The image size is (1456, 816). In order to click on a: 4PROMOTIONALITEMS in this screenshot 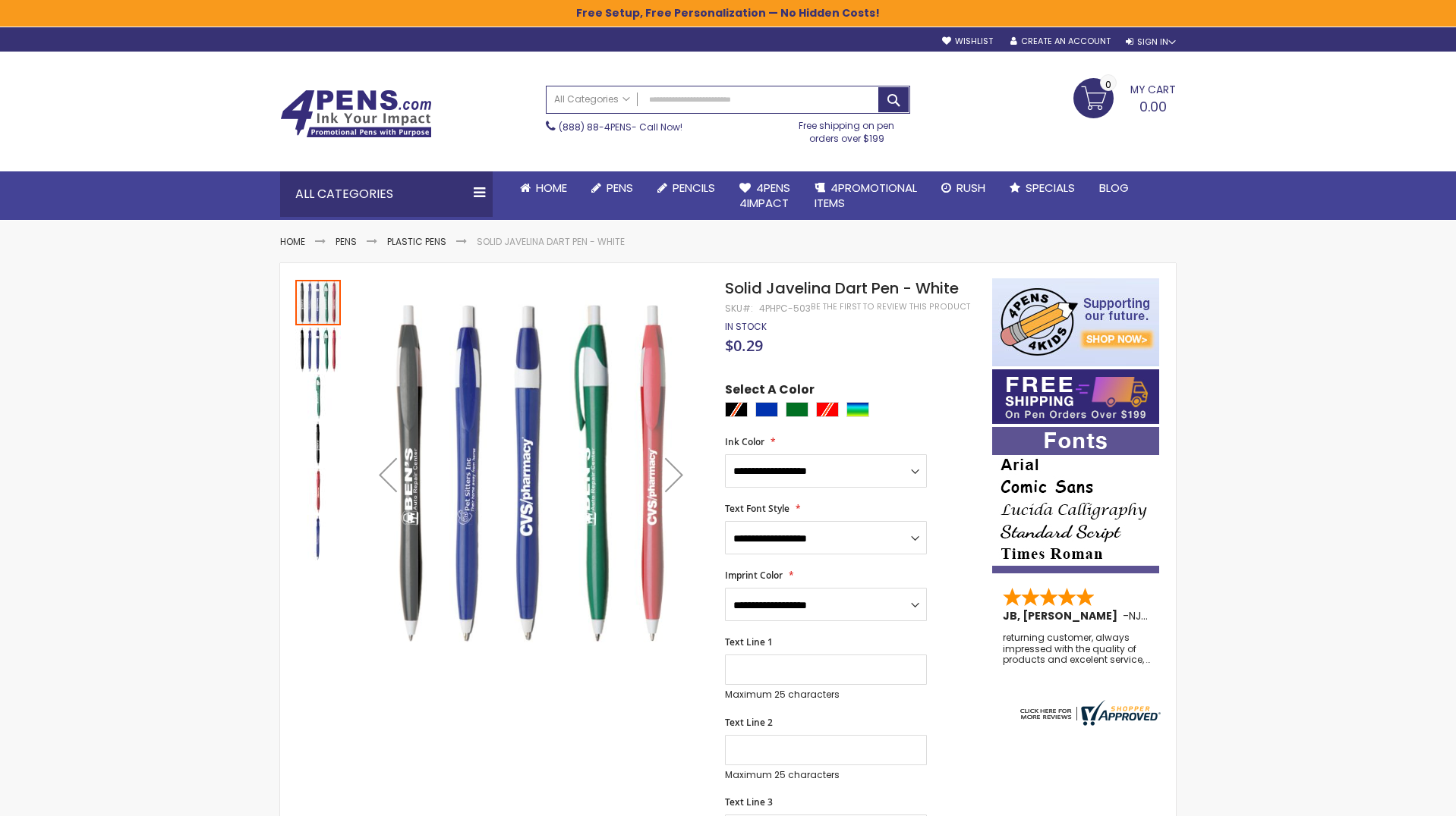, I will do `click(865, 196)`.